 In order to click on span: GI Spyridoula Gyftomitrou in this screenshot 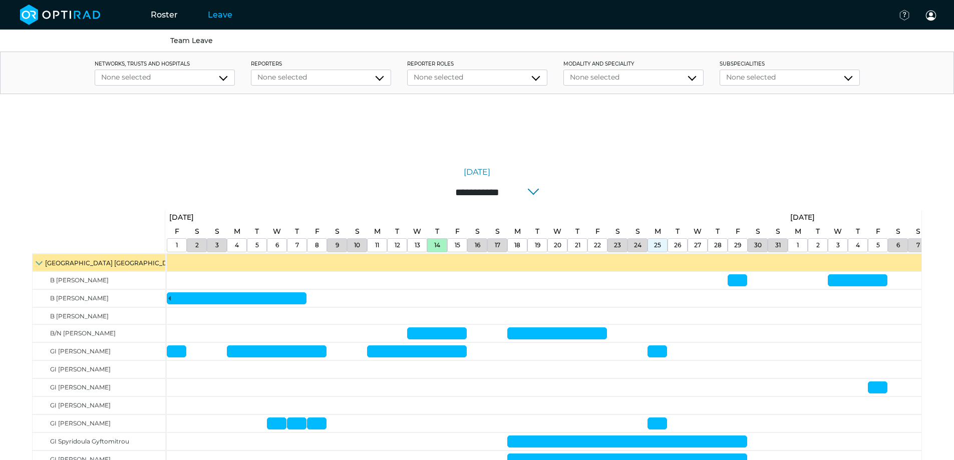, I will do `click(90, 441)`.